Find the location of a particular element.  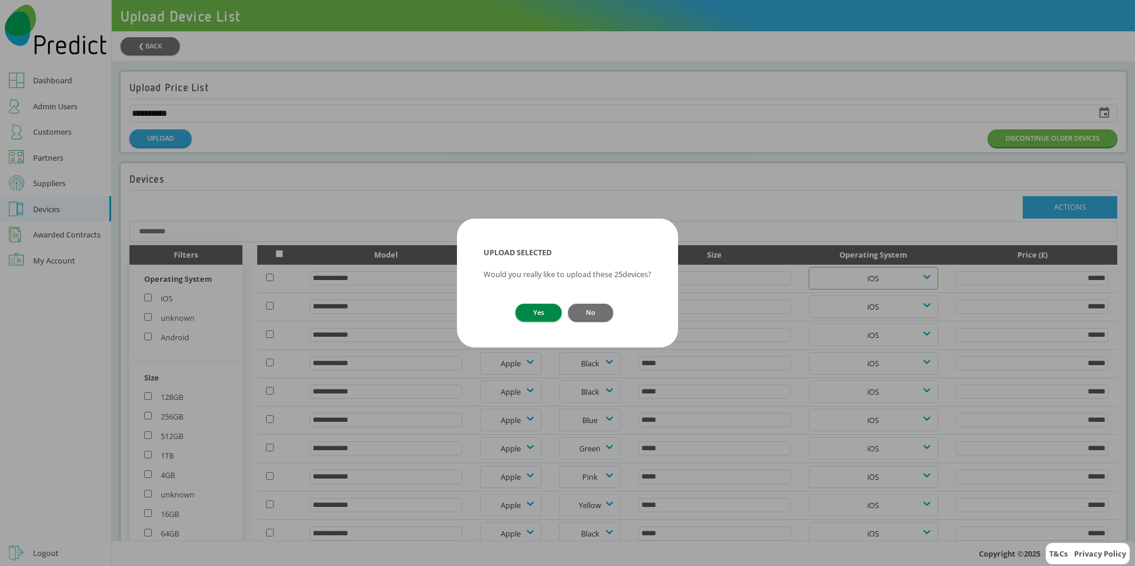

button: Yes is located at coordinates (539, 312).